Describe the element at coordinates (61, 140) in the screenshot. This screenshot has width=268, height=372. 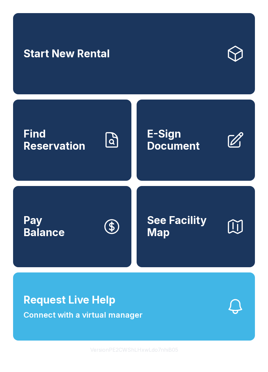
I see `span: Find Reservation` at that location.